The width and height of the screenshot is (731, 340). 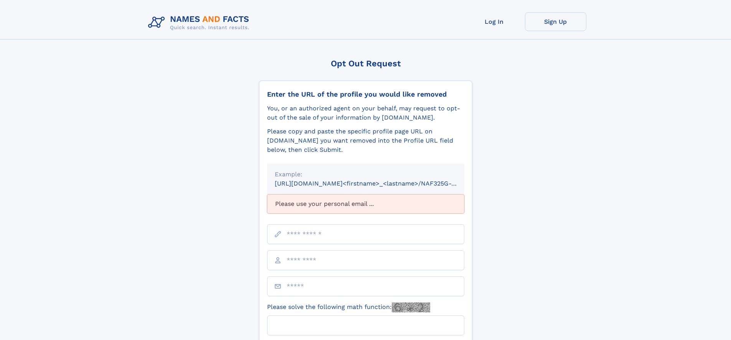 What do you see at coordinates (200, 23) in the screenshot?
I see `img: Logo Names and Facts` at bounding box center [200, 23].